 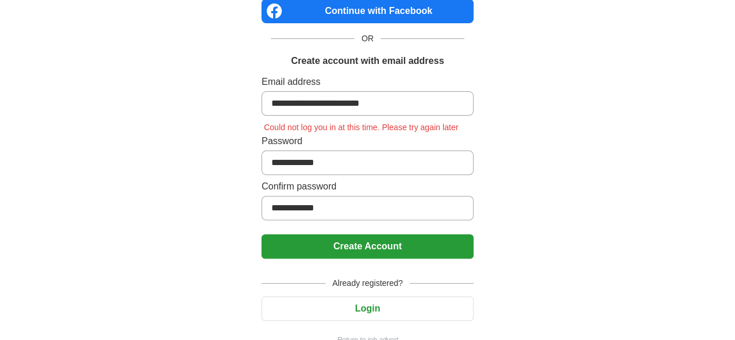 What do you see at coordinates (367, 82) in the screenshot?
I see `label: Email address` at bounding box center [367, 82].